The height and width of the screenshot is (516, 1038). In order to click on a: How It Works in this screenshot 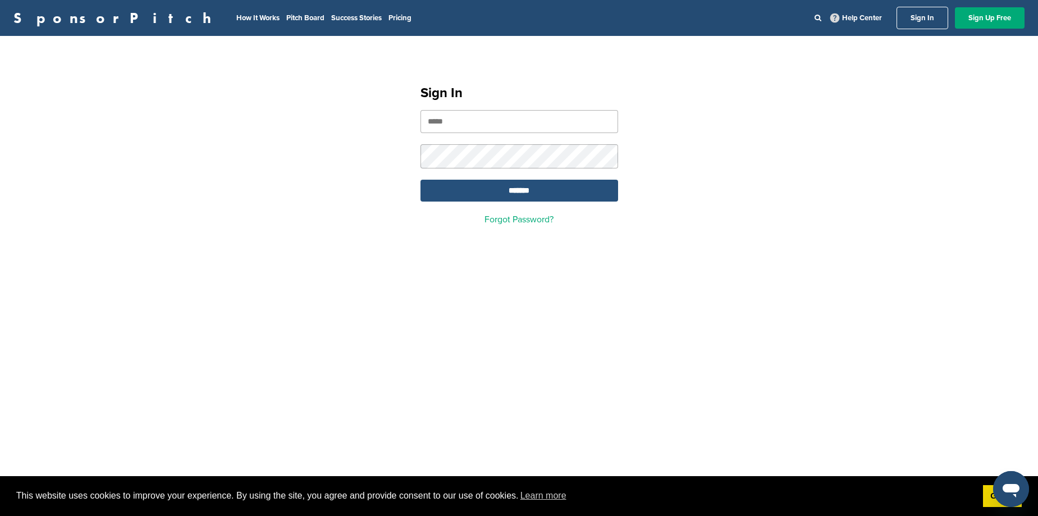, I will do `click(258, 18)`.